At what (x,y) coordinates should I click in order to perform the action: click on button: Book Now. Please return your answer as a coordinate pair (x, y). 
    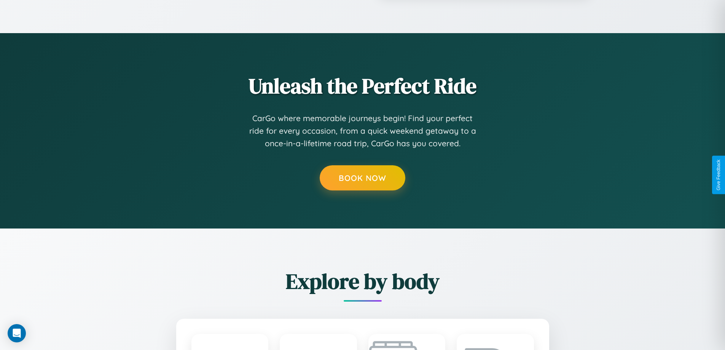
    Looking at the image, I should click on (362, 178).